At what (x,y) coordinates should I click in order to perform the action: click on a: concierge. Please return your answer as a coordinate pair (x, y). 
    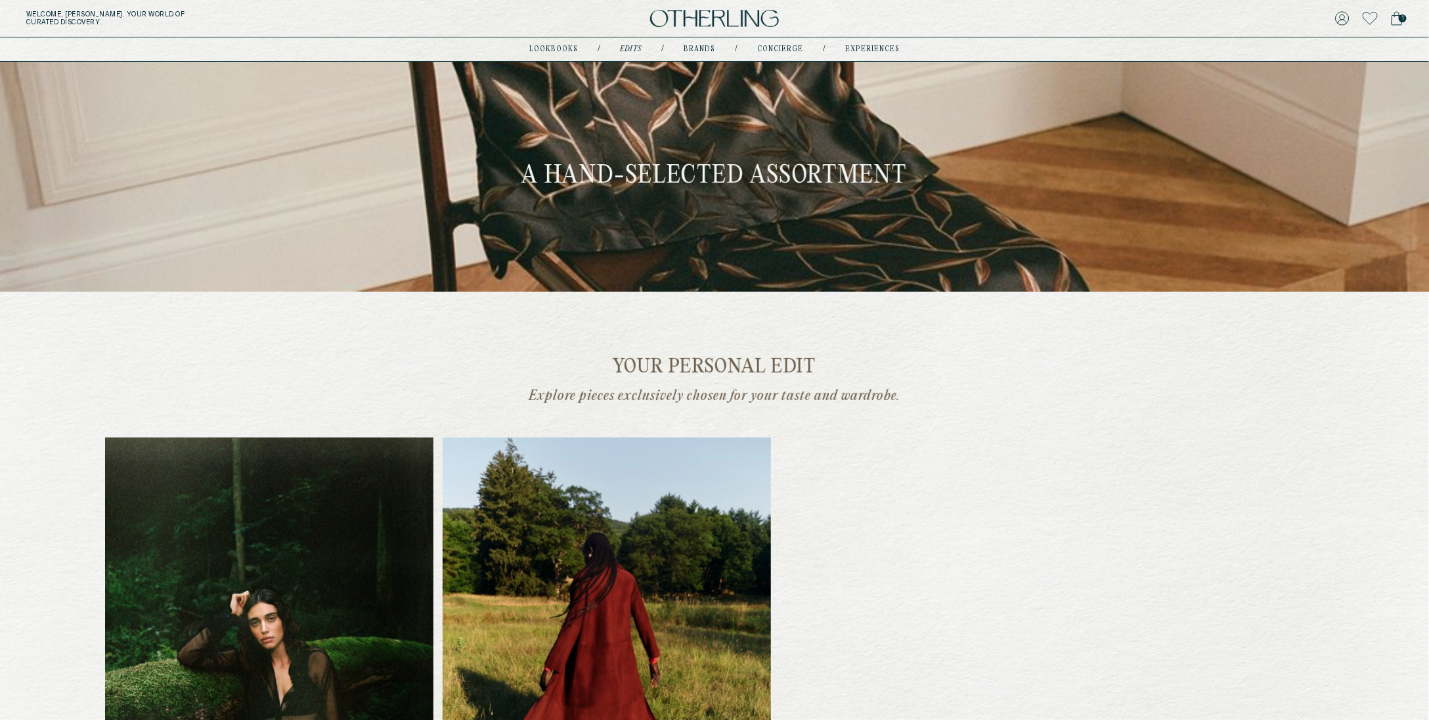
    Looking at the image, I should click on (780, 49).